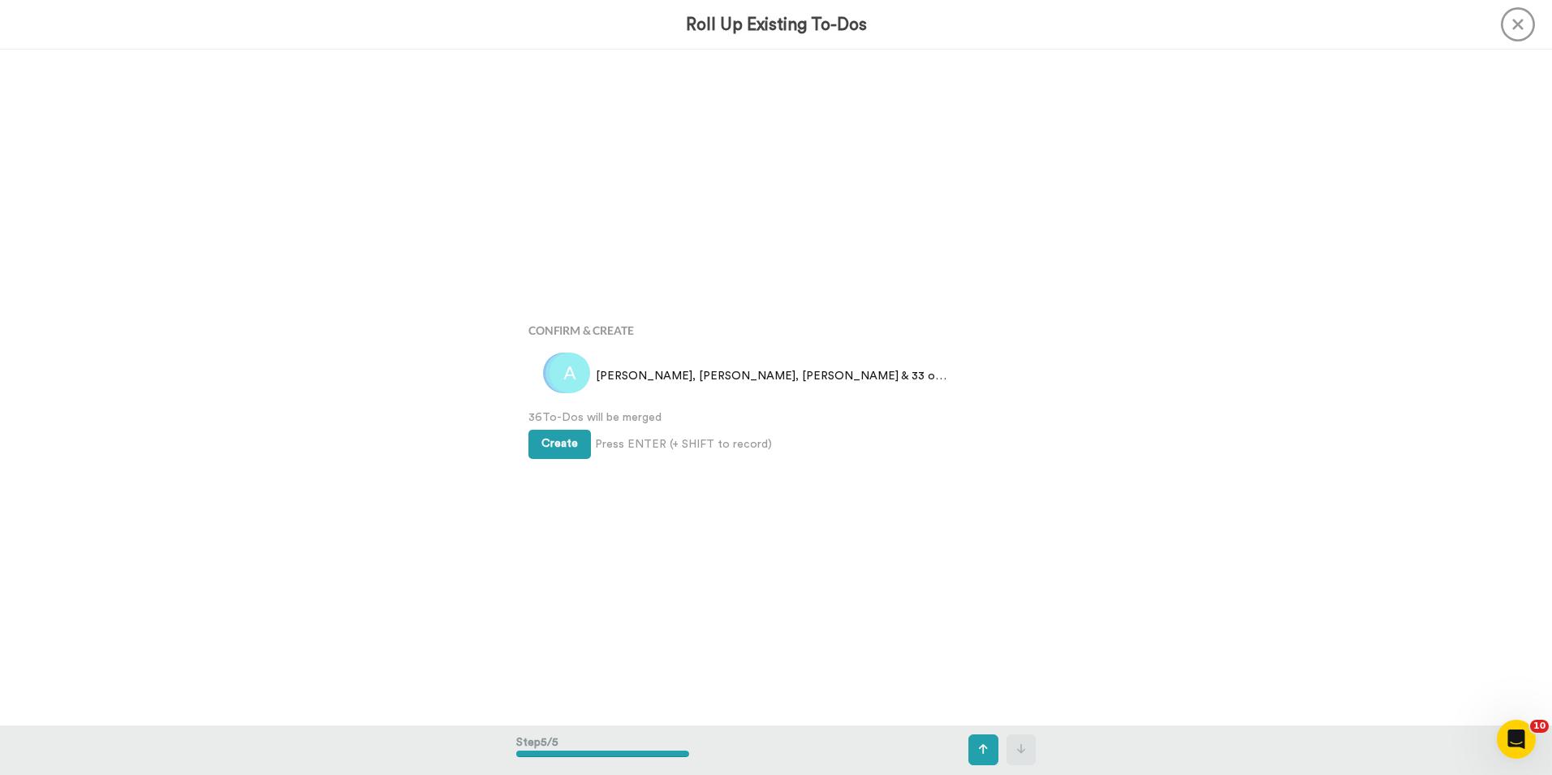 This screenshot has width=1552, height=775. I want to click on img: ac.png, so click(566, 373).